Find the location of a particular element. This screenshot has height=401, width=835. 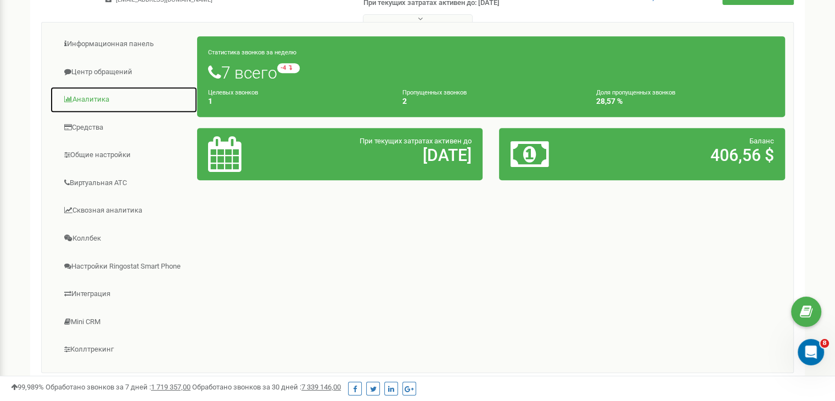

h4: 2 is located at coordinates (491, 101).